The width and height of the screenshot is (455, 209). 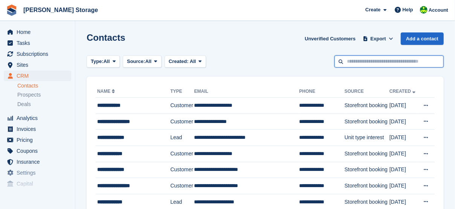 What do you see at coordinates (39, 65) in the screenshot?
I see `span: Sites` at bounding box center [39, 65].